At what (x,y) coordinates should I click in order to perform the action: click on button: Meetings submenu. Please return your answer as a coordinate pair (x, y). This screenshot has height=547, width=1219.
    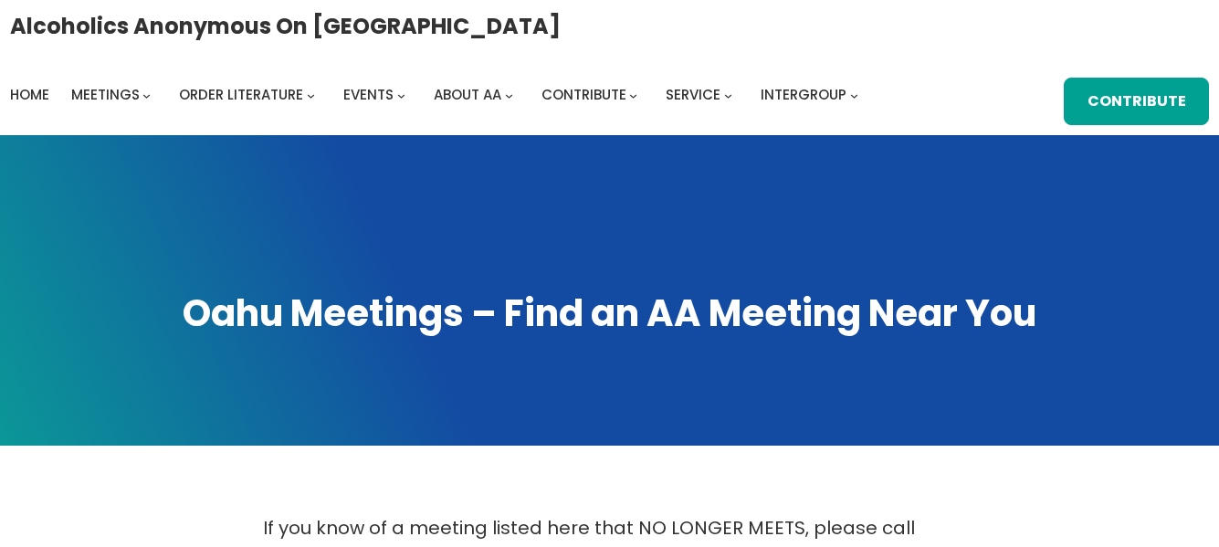
    Looking at the image, I should click on (146, 94).